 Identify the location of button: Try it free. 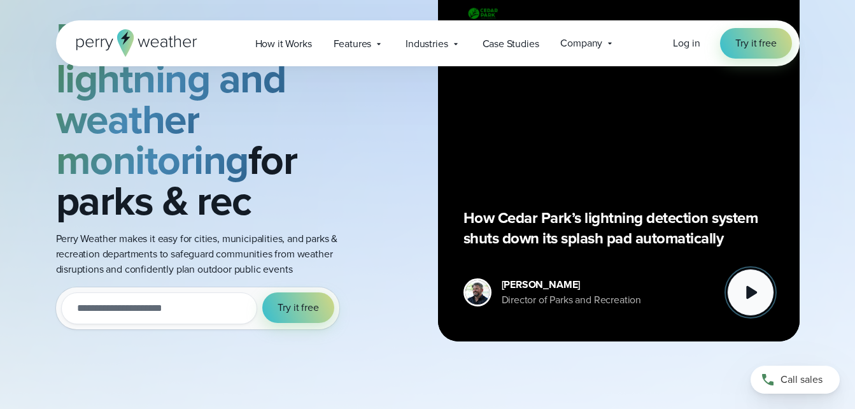
(298, 308).